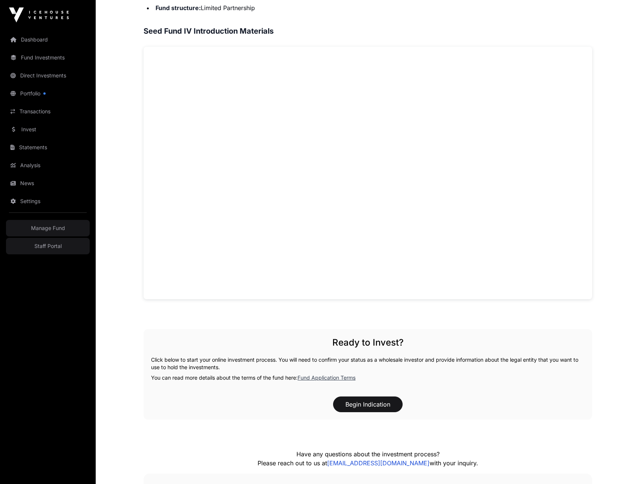 This screenshot has height=484, width=640. I want to click on li: Limited Partnership, so click(373, 8).